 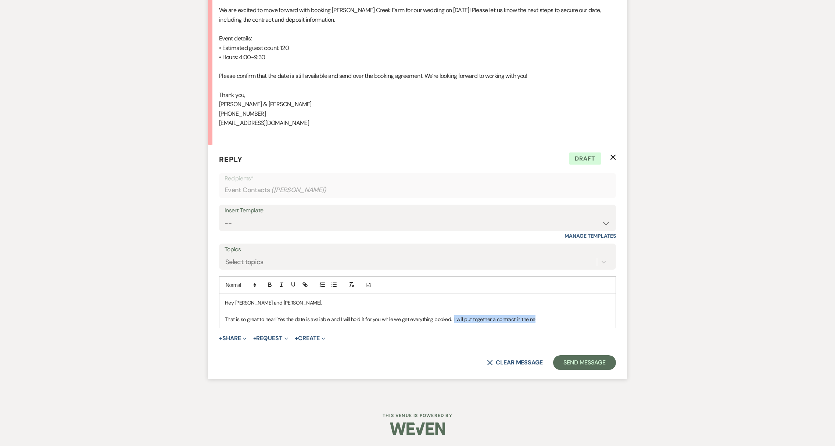 What do you see at coordinates (591, 236) in the screenshot?
I see `a: Manage Templates` at bounding box center [591, 236].